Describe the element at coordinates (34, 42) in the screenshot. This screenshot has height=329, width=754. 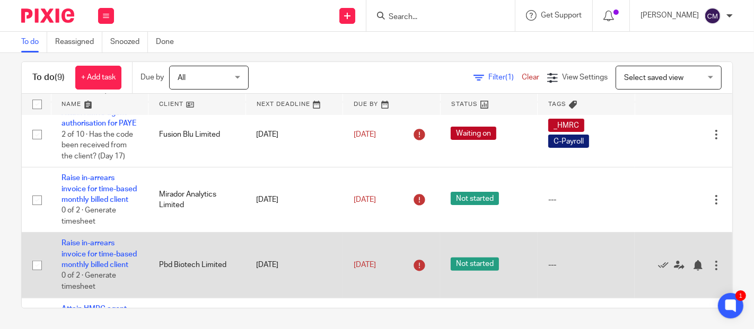
I see `a: To do` at that location.